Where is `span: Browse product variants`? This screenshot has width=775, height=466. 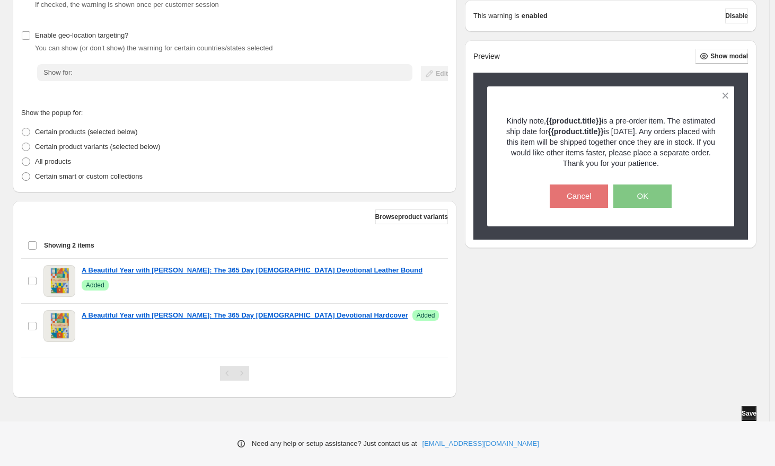
span: Browse product variants is located at coordinates (412, 217).